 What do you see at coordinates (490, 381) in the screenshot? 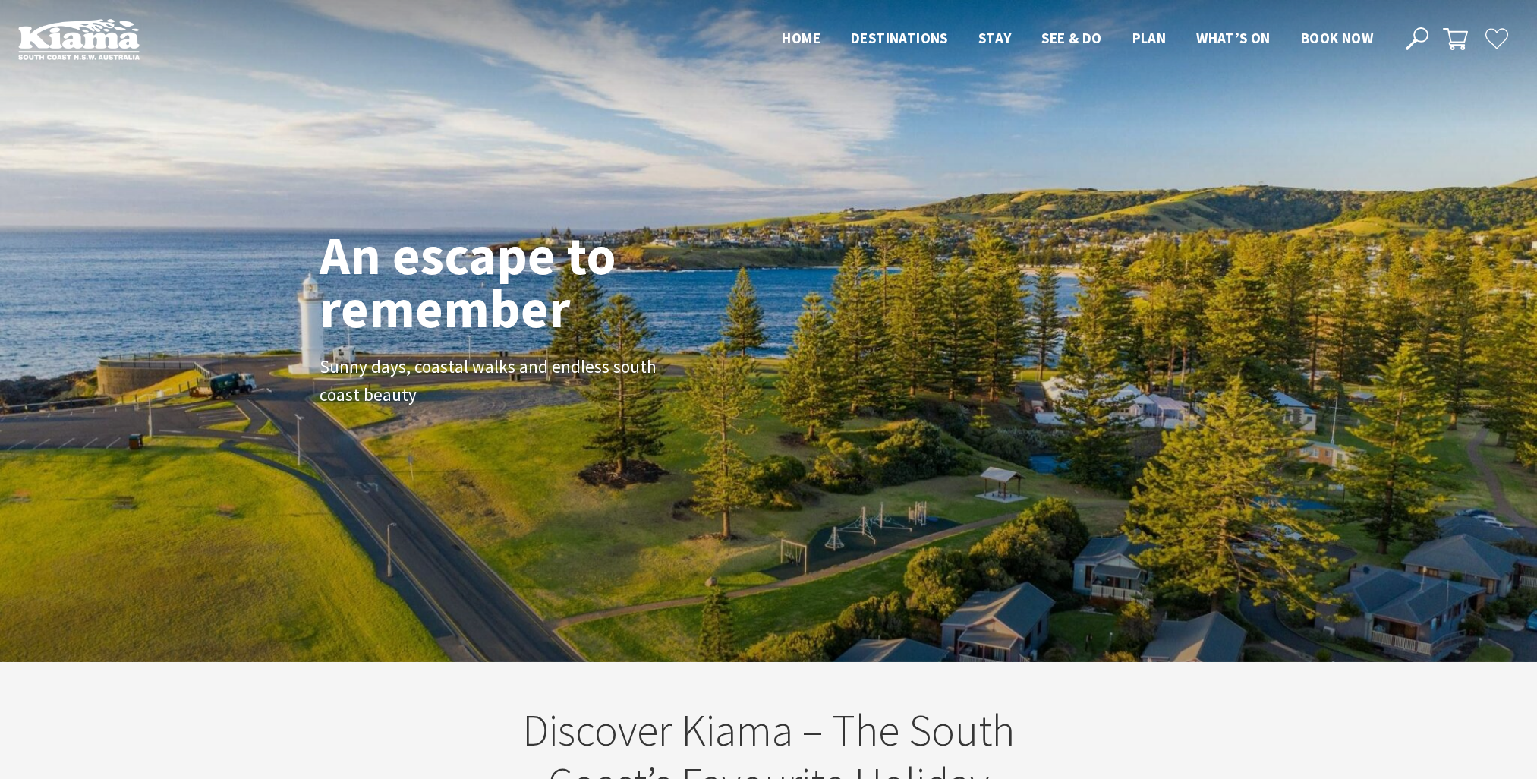
I see `p: Sunny days, coastal walks and endless south coast beauty` at bounding box center [490, 381].